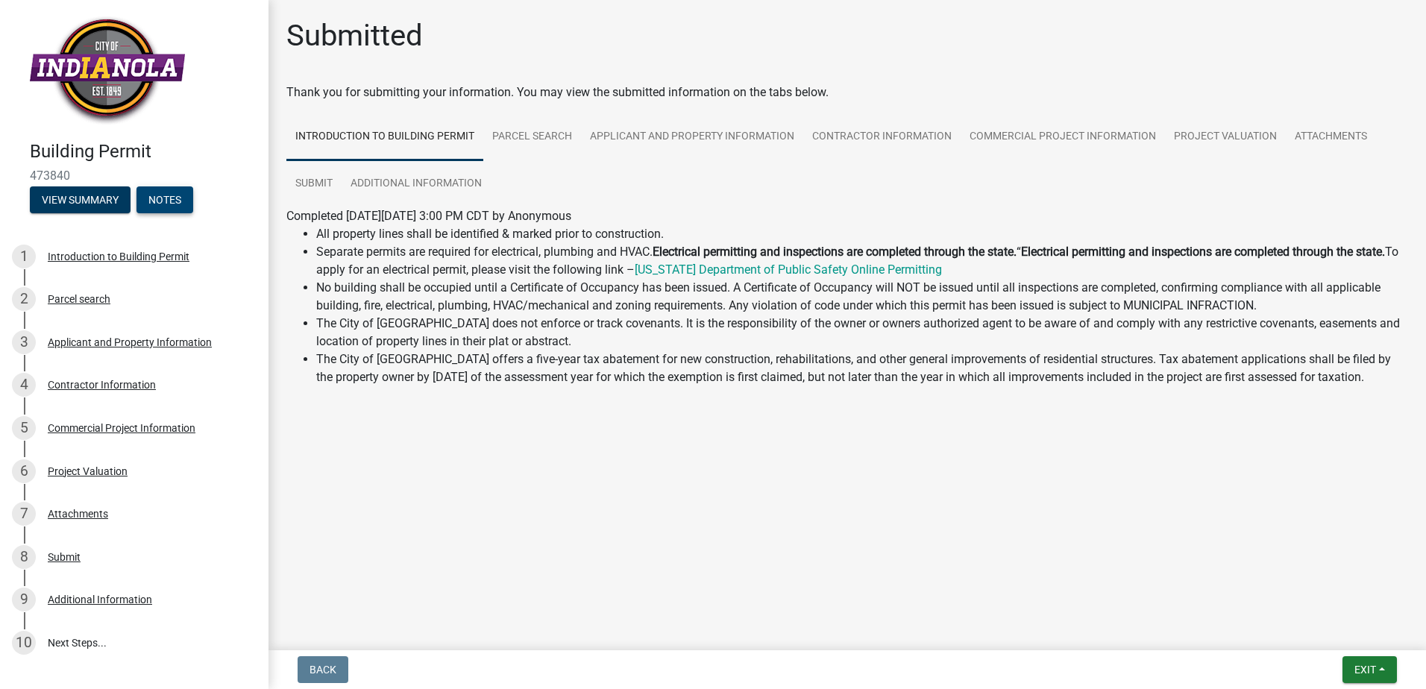 This screenshot has width=1426, height=689. What do you see at coordinates (24, 600) in the screenshot?
I see `div: 9` at bounding box center [24, 600].